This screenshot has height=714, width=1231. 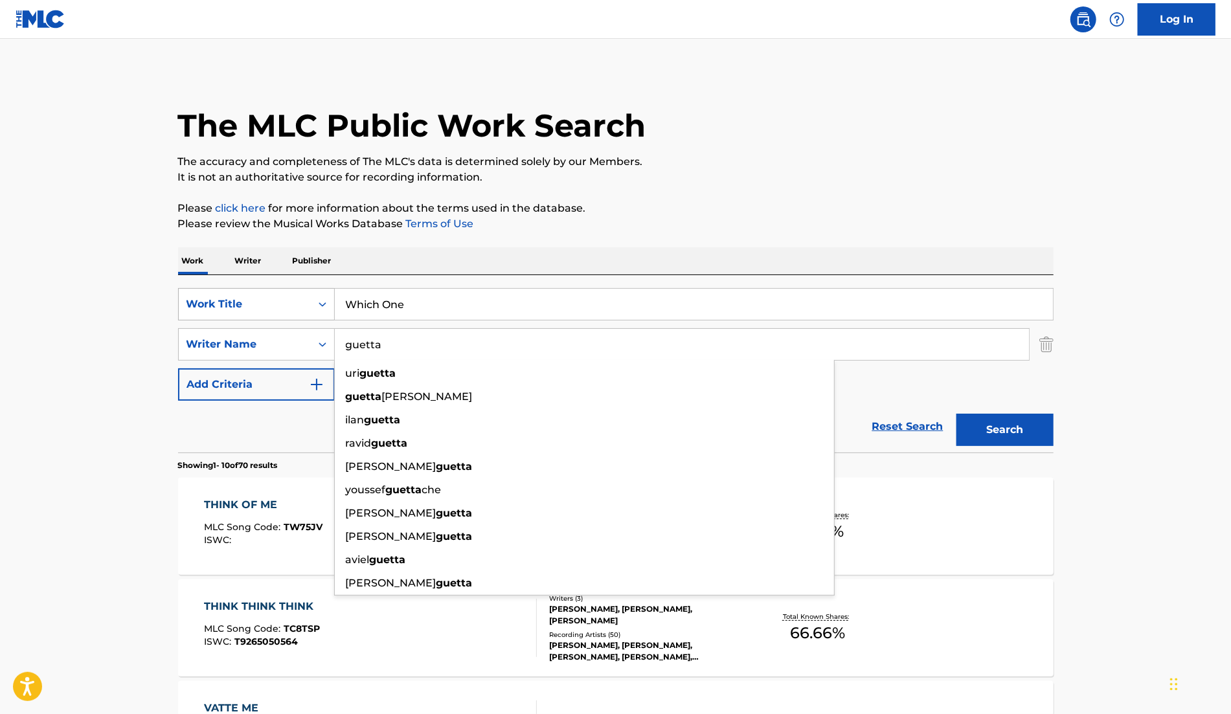 I want to click on a: Reset Search, so click(x=908, y=427).